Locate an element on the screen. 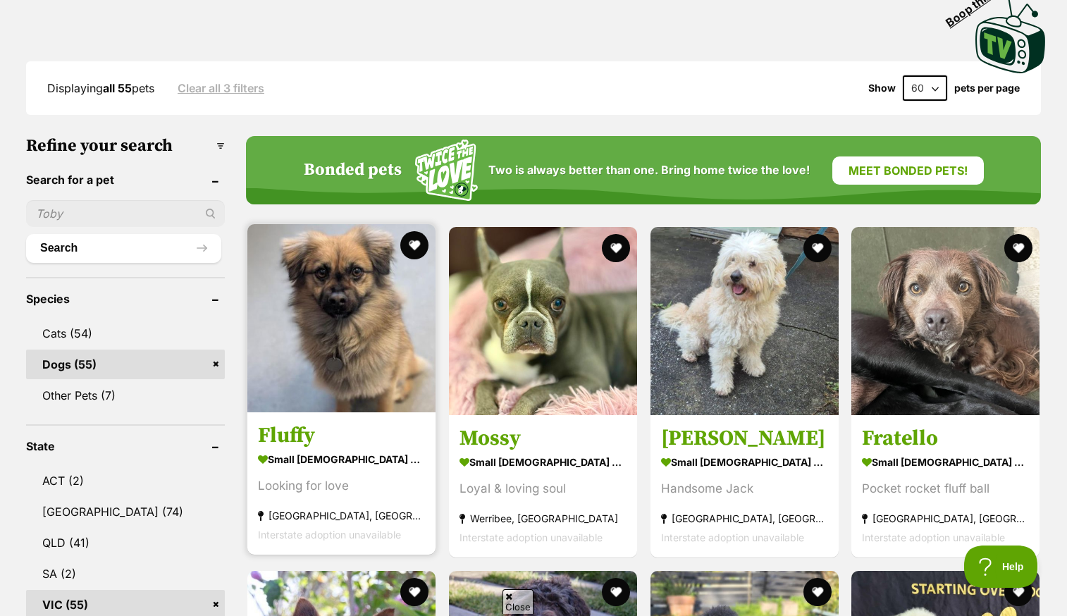 Image resolution: width=1067 pixels, height=616 pixels. h3: Refine your search is located at coordinates (125, 146).